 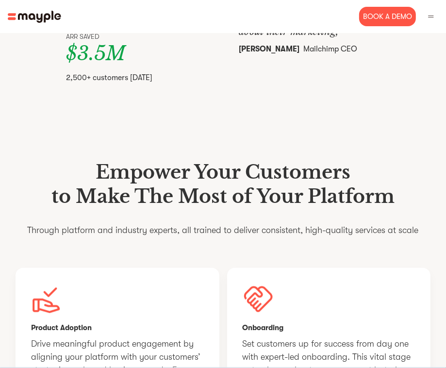 I want to click on img: hamburger-button, so click(x=431, y=17).